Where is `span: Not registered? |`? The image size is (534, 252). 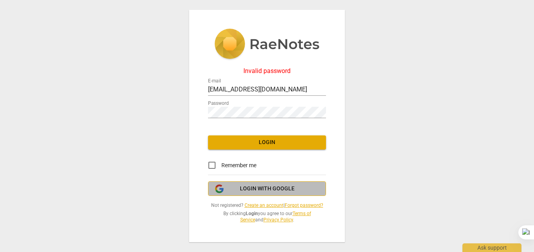 span: Not registered? | is located at coordinates (267, 206).